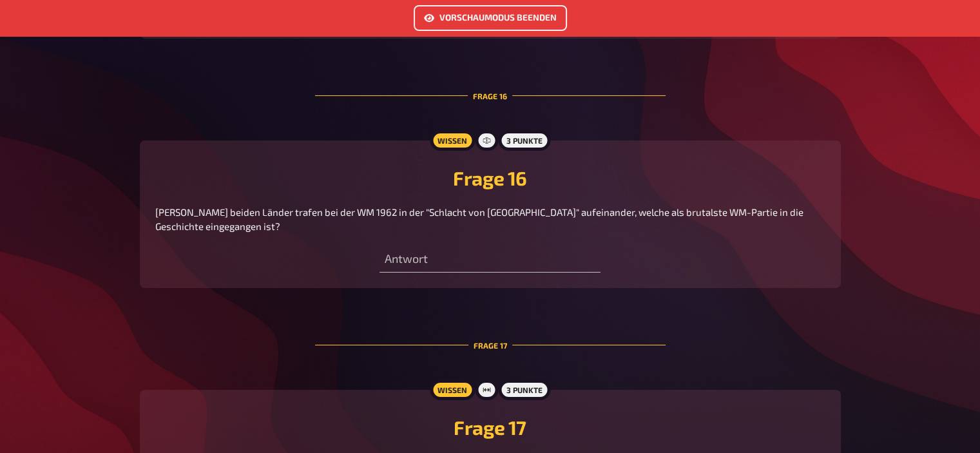  Describe the element at coordinates (490, 18) in the screenshot. I see `button: Vorschaumodus beenden` at that location.